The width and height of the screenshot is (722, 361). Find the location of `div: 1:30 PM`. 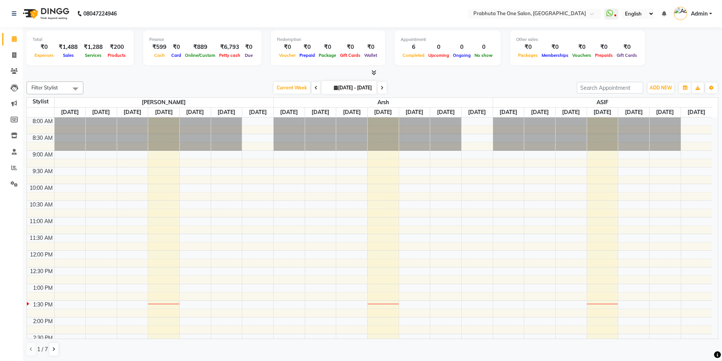

div: 1:30 PM is located at coordinates (43, 305).